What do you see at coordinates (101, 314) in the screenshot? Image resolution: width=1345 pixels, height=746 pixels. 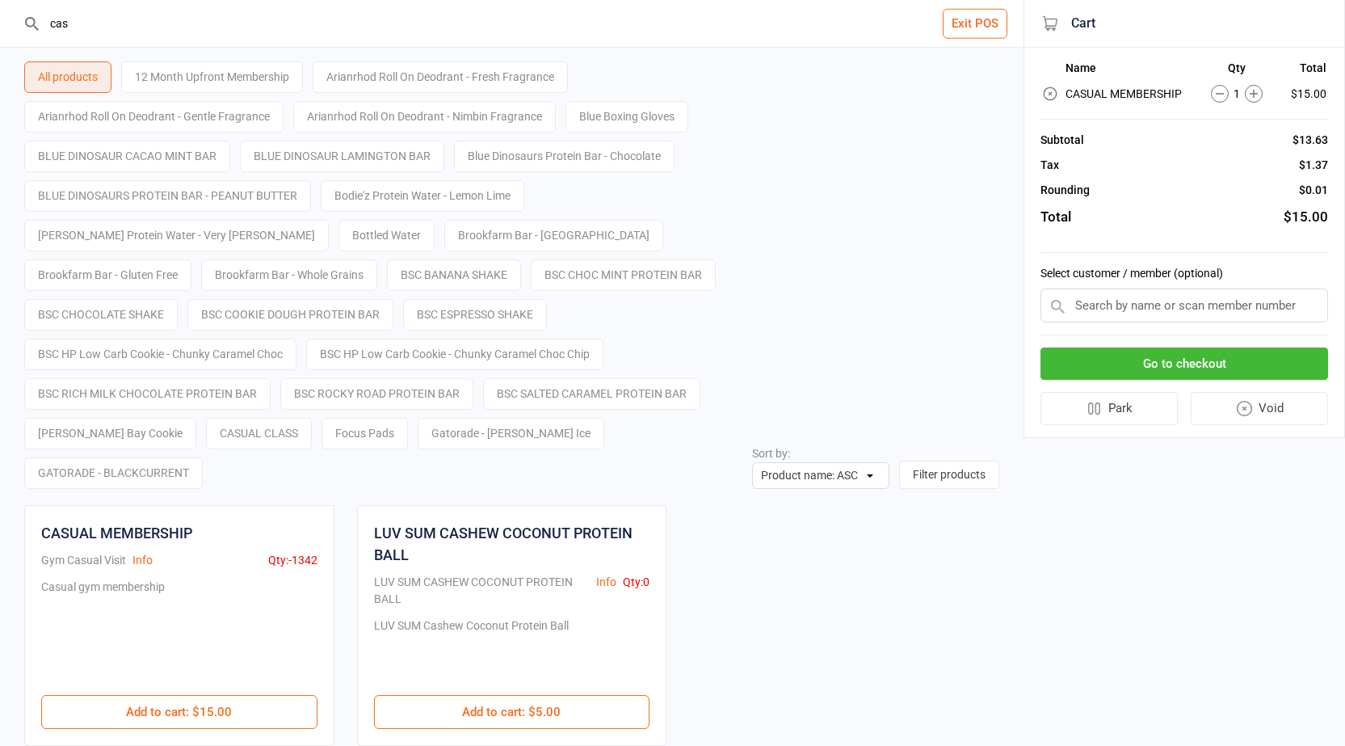 I see `div: BSC CHOCOLATE SHAKE` at bounding box center [101, 314].